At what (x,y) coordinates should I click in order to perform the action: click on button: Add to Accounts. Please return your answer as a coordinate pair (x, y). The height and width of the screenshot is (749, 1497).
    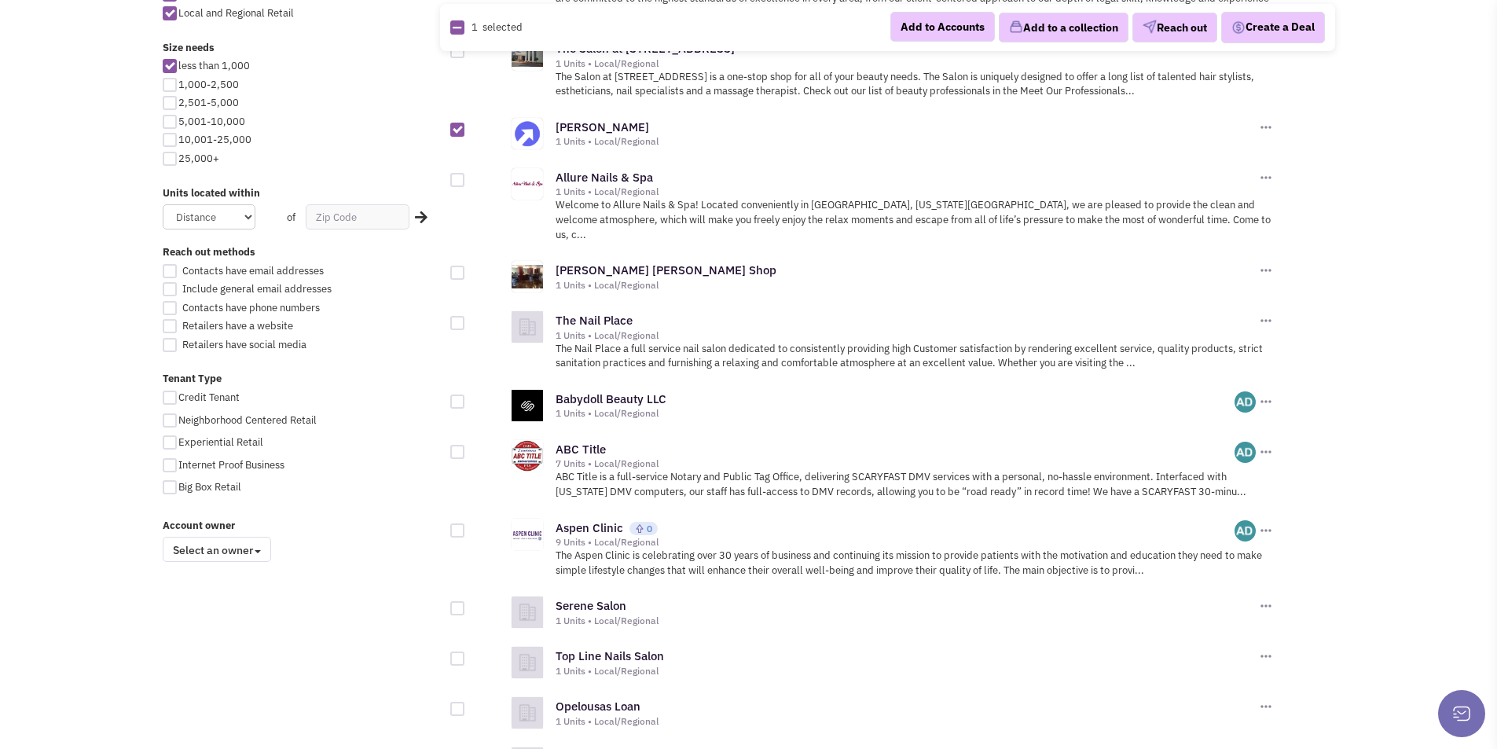
    Looking at the image, I should click on (942, 27).